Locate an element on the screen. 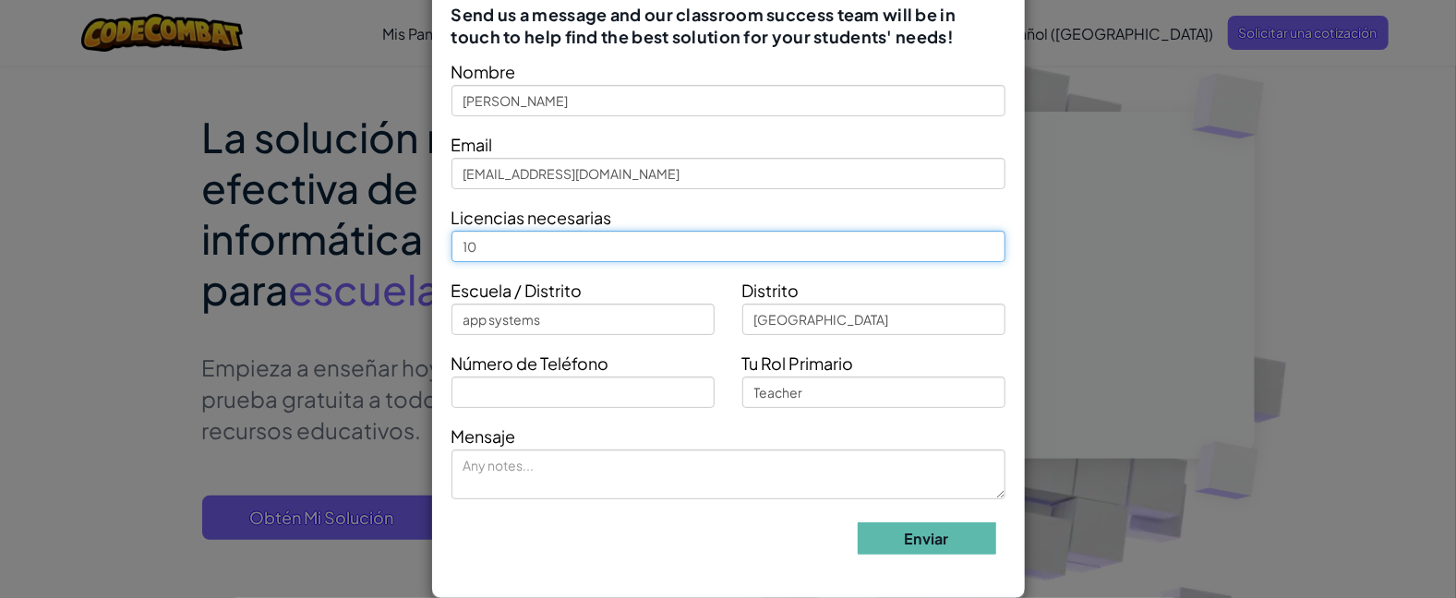  span: Nombre is located at coordinates (484, 71).